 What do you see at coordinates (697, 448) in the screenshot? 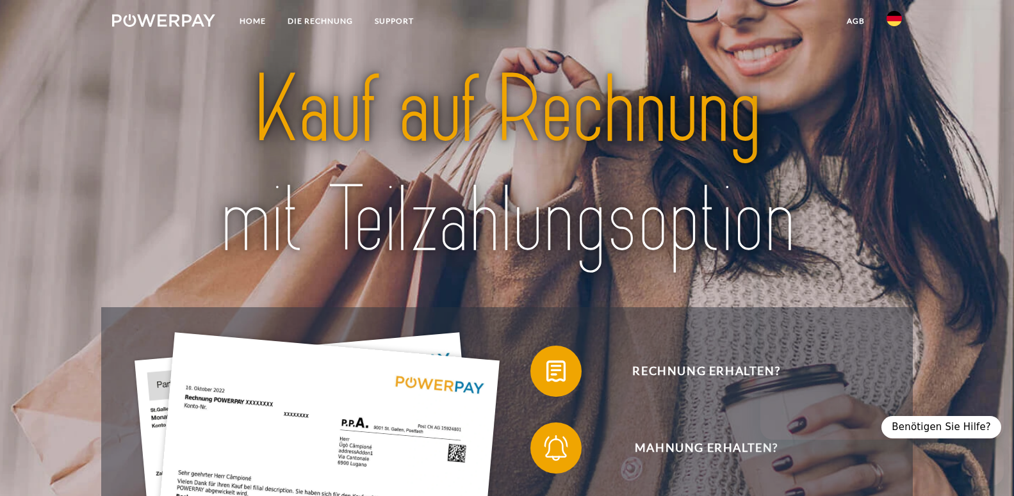
I see `button: Mahnung erhalten?` at bounding box center [697, 448].